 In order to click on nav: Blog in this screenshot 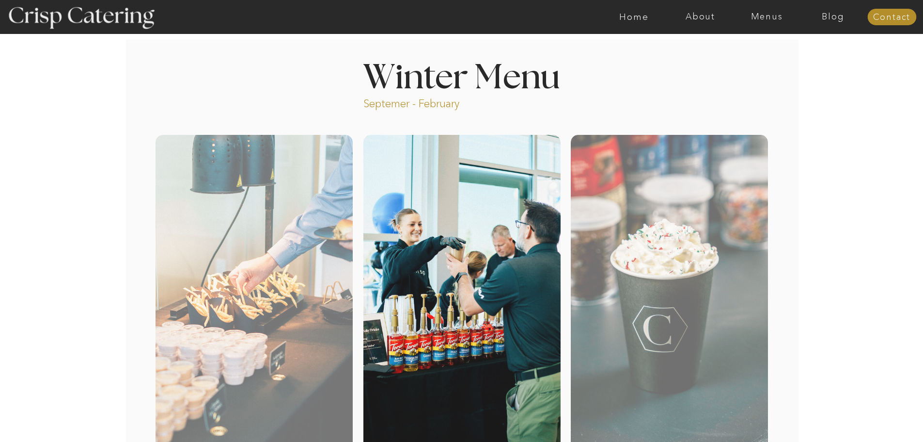, I will do `click(833, 17)`.